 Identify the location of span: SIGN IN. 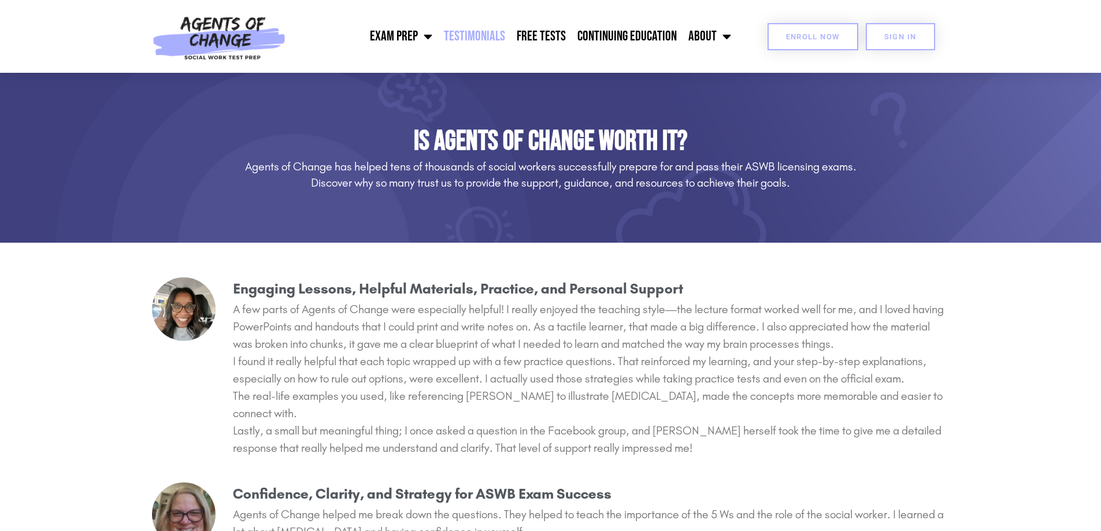
(900, 36).